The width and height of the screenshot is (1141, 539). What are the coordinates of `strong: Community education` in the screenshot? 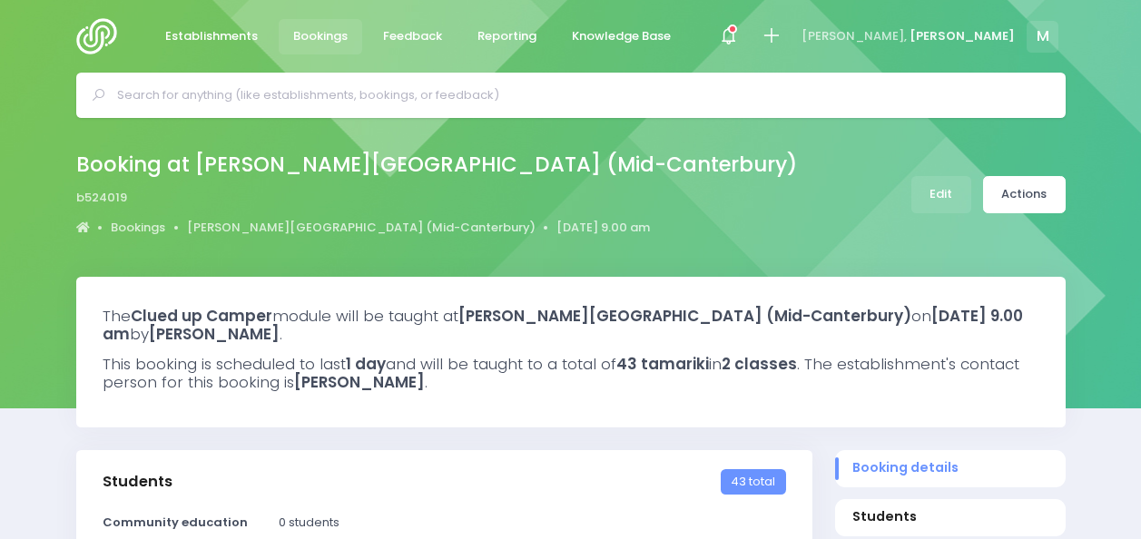 It's located at (175, 522).